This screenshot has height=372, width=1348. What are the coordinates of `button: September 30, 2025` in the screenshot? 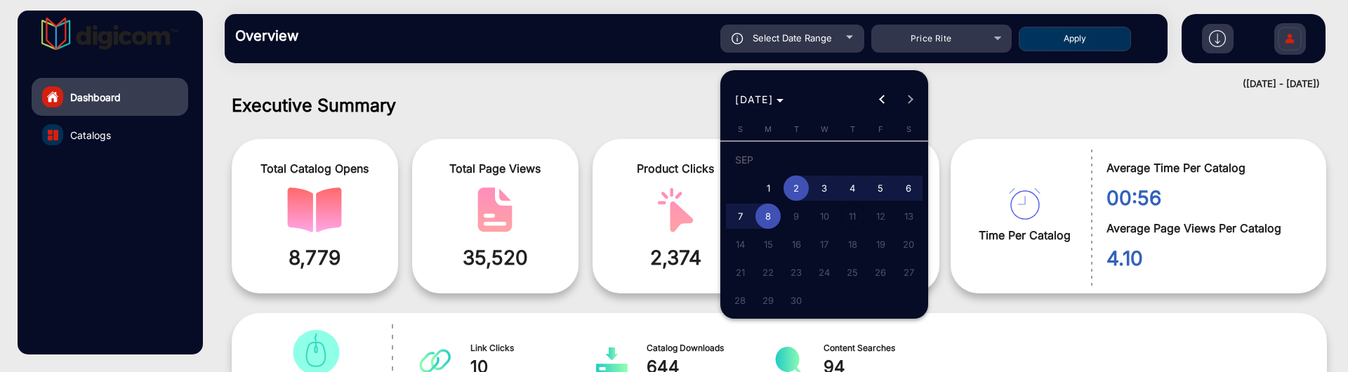 It's located at (796, 300).